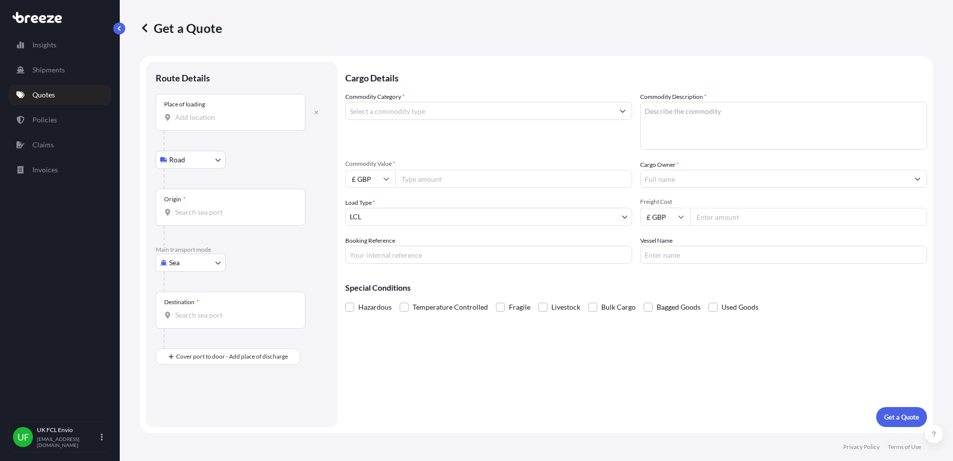  What do you see at coordinates (904, 447) in the screenshot?
I see `p: Terms of Use` at bounding box center [904, 447].